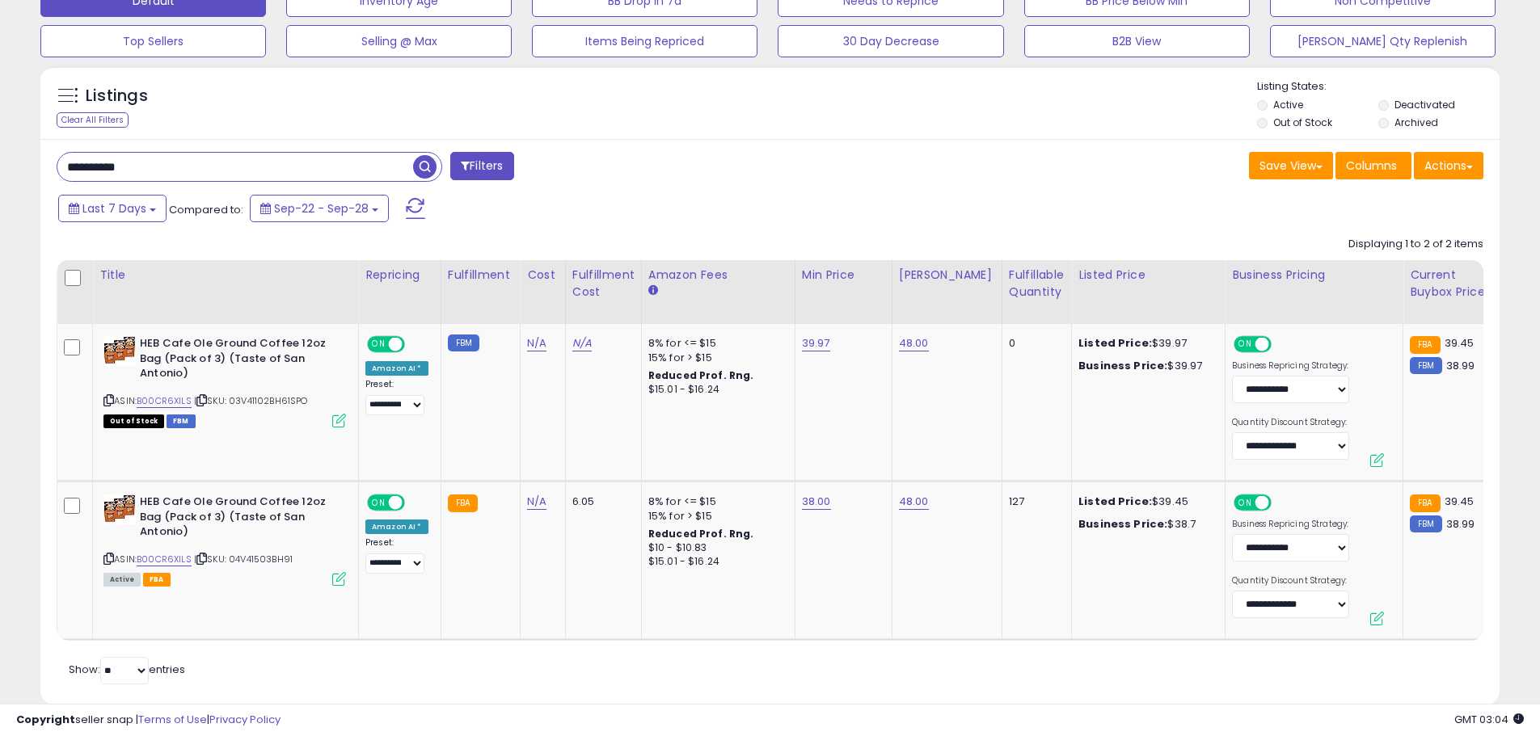  I want to click on button: 30 Day Decrease, so click(890, 41).